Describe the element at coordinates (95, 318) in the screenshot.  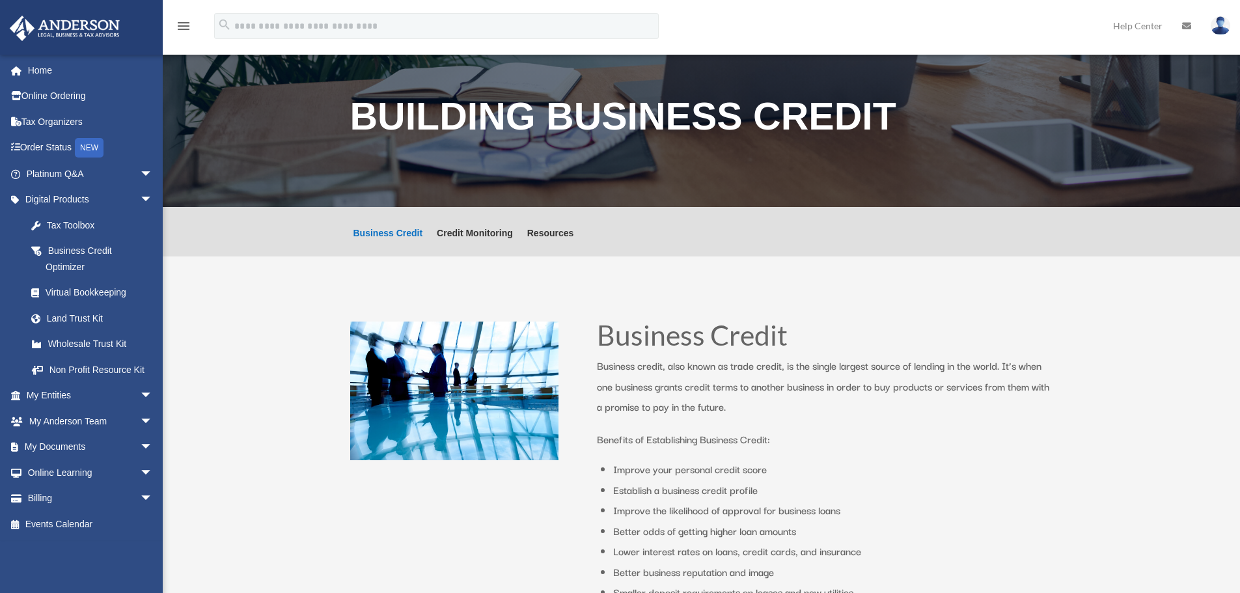
I see `a: Land Trust Kit` at that location.